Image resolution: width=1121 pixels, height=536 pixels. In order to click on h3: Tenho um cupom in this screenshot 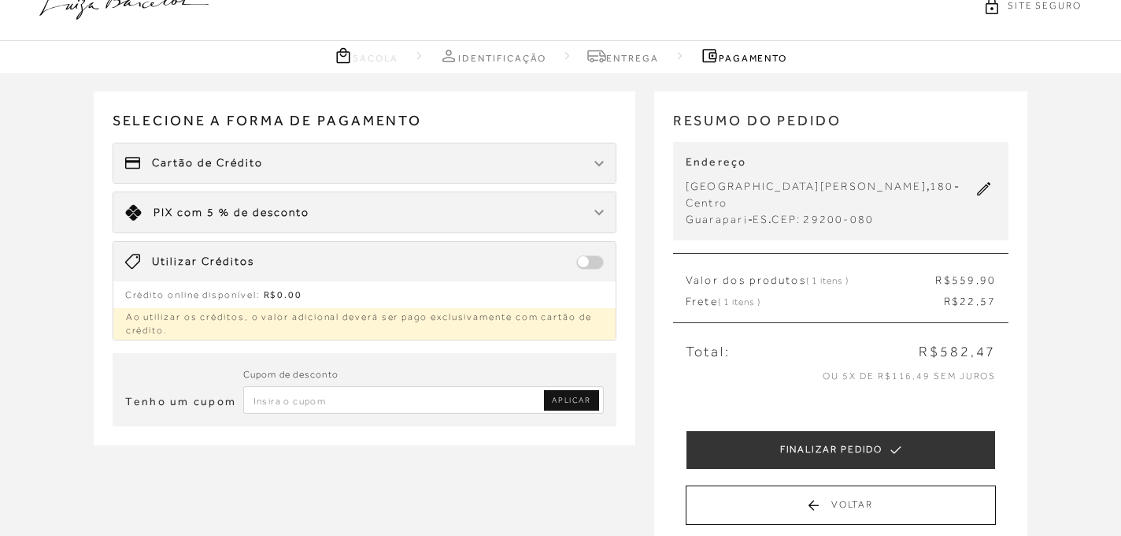, I will do `click(180, 402)`.